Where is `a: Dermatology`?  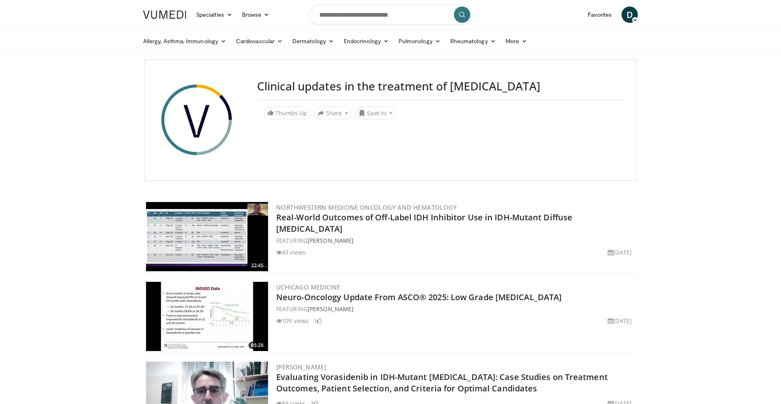 a: Dermatology is located at coordinates (313, 41).